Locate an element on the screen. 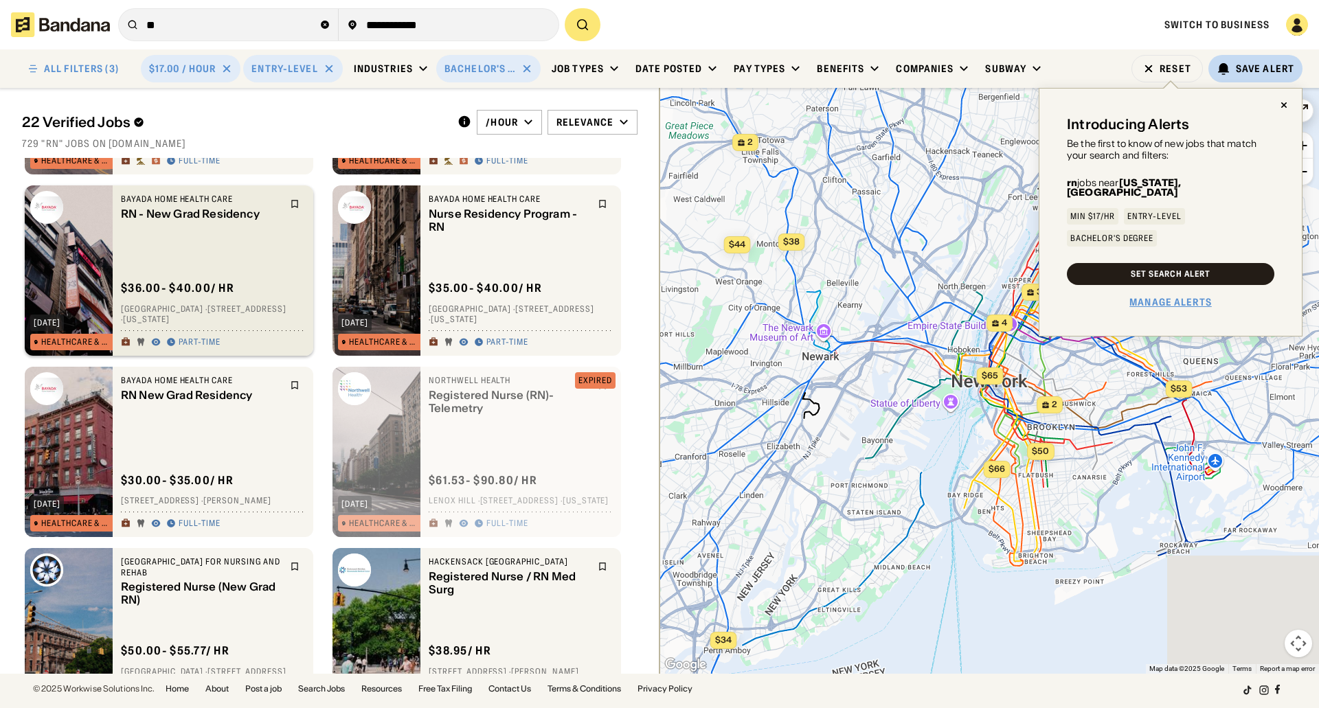 Image resolution: width=1319 pixels, height=708 pixels. div: /hour is located at coordinates (501, 122).